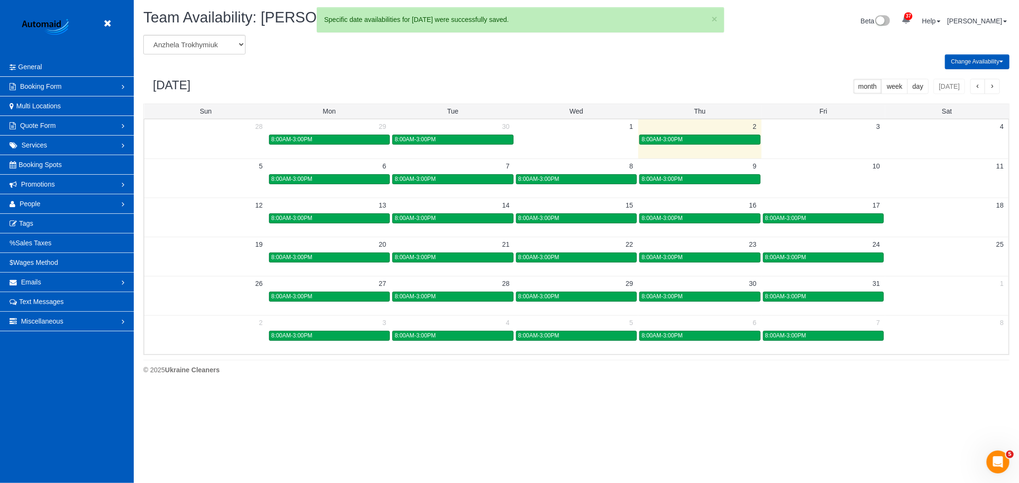 The width and height of the screenshot is (1019, 483). What do you see at coordinates (1000, 166) in the screenshot?
I see `a: 11` at bounding box center [1000, 166].